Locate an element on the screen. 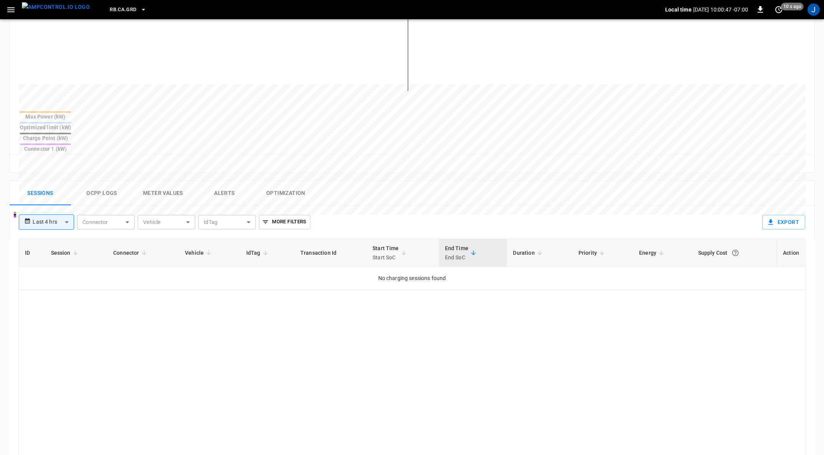 This screenshot has width=824, height=455. th: Action is located at coordinates (790, 253).